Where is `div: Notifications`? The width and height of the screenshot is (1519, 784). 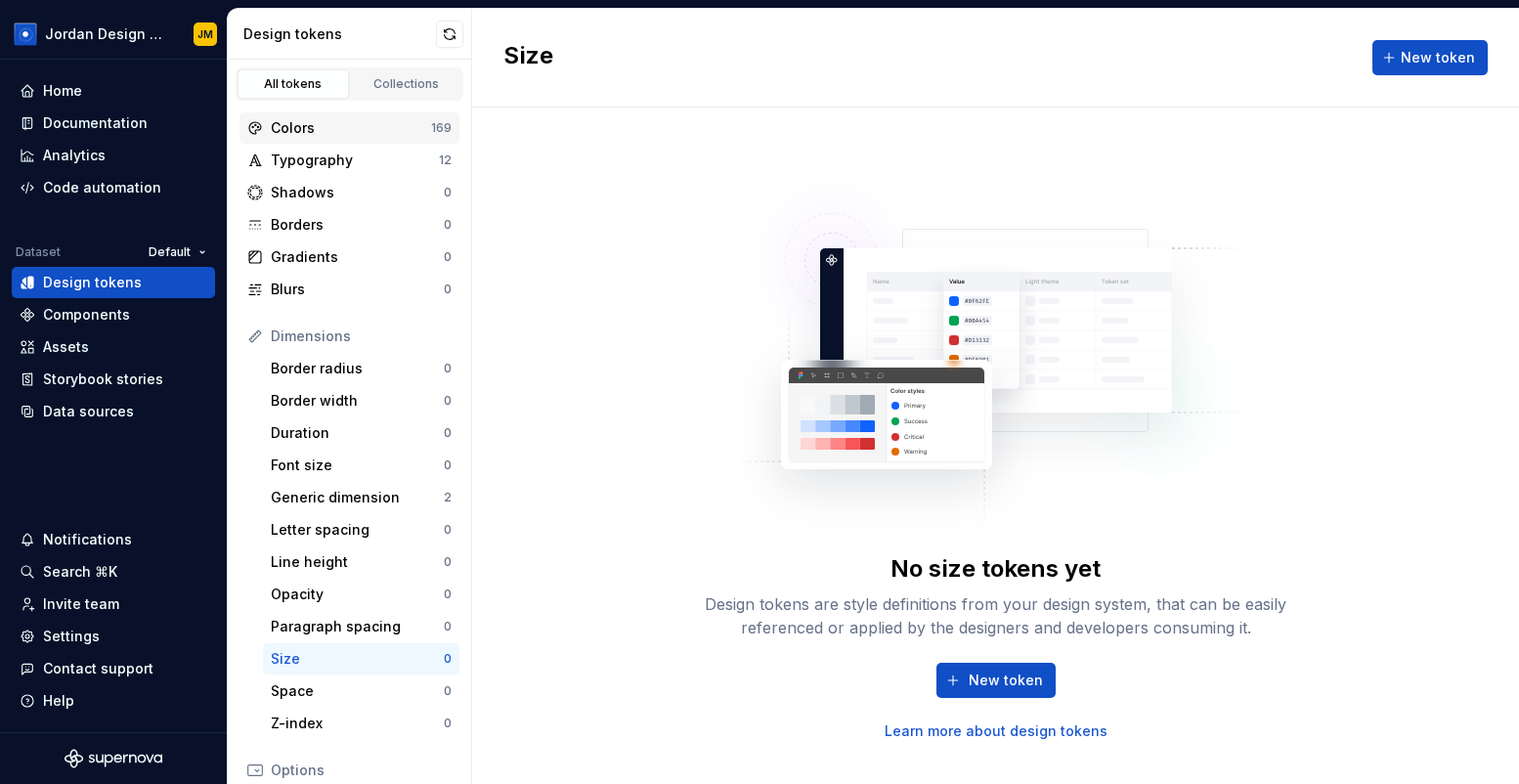 div: Notifications is located at coordinates (87, 540).